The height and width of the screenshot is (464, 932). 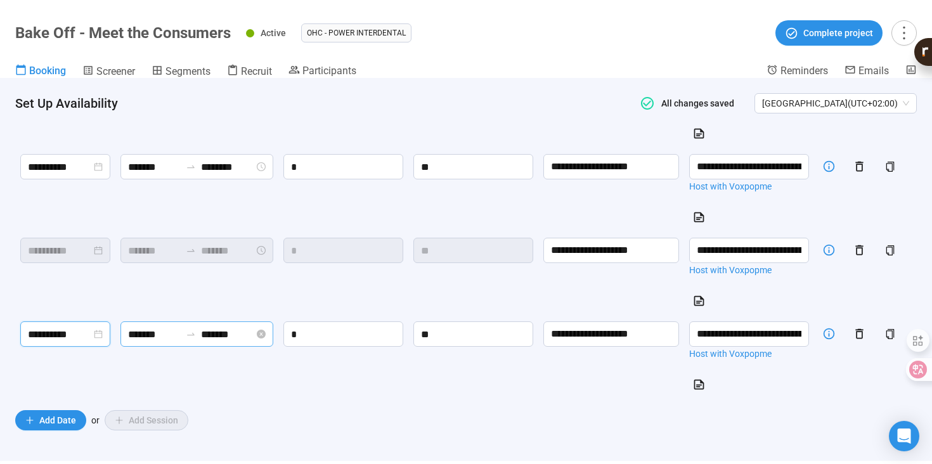 What do you see at coordinates (356, 33) in the screenshot?
I see `span: OHC - Power Interdental` at bounding box center [356, 33].